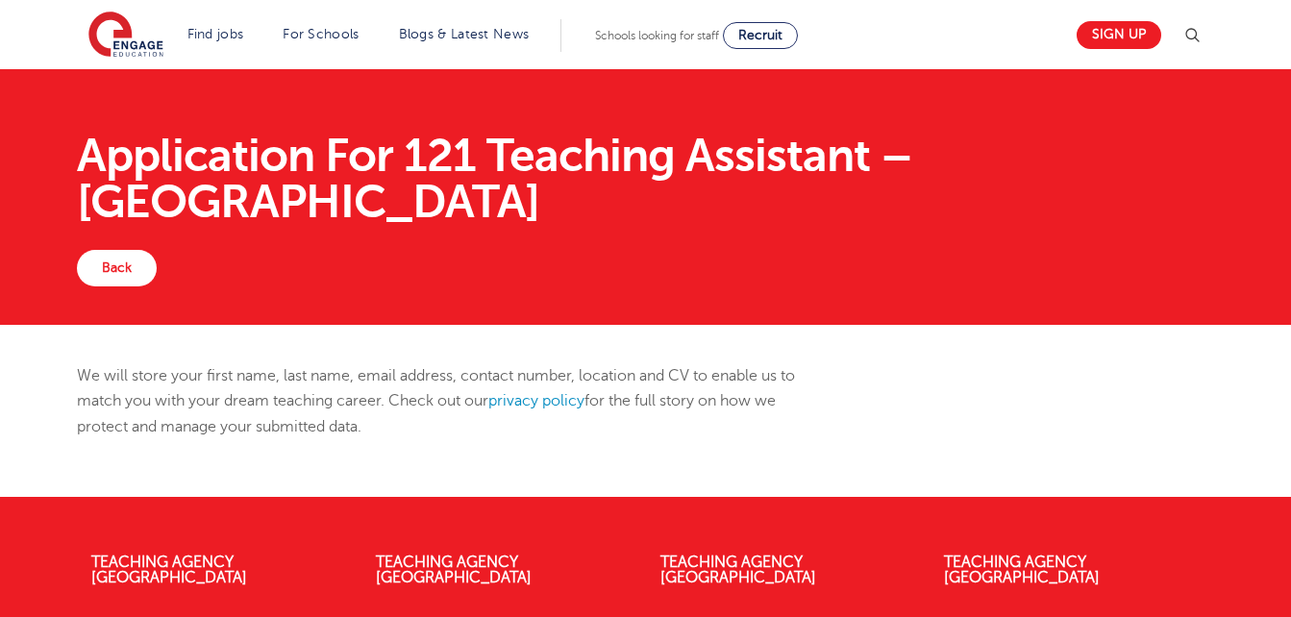 This screenshot has height=617, width=1291. Describe the element at coordinates (1119, 35) in the screenshot. I see `a: Sign up` at that location.